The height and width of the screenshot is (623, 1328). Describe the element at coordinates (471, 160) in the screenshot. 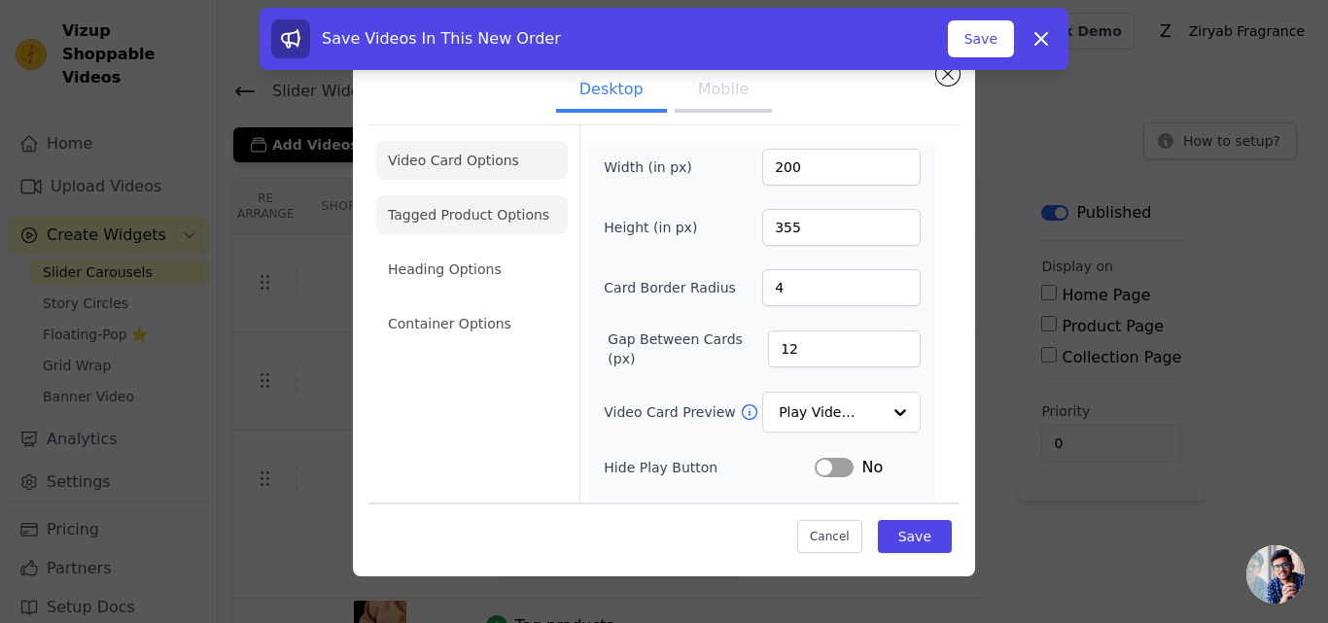

I see `li: Video Card Options` at that location.